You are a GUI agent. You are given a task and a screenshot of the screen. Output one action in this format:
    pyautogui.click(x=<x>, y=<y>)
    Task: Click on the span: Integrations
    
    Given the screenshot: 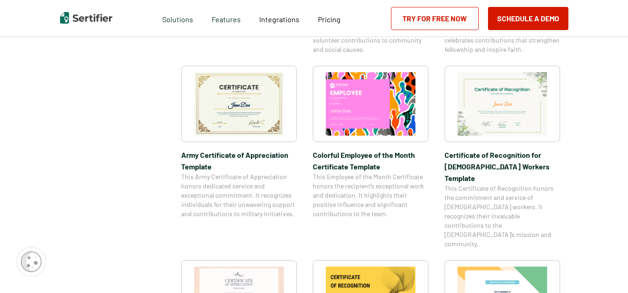 What is the action you would take?
    pyautogui.click(x=279, y=19)
    